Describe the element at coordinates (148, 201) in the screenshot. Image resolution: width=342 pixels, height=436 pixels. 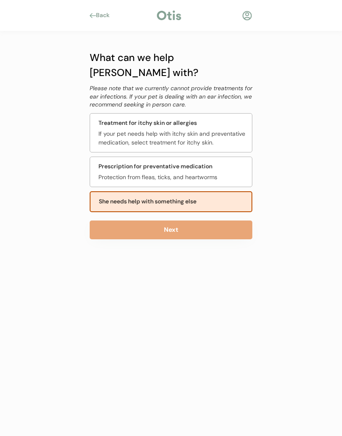
I see `div: She needs help with something else` at that location.